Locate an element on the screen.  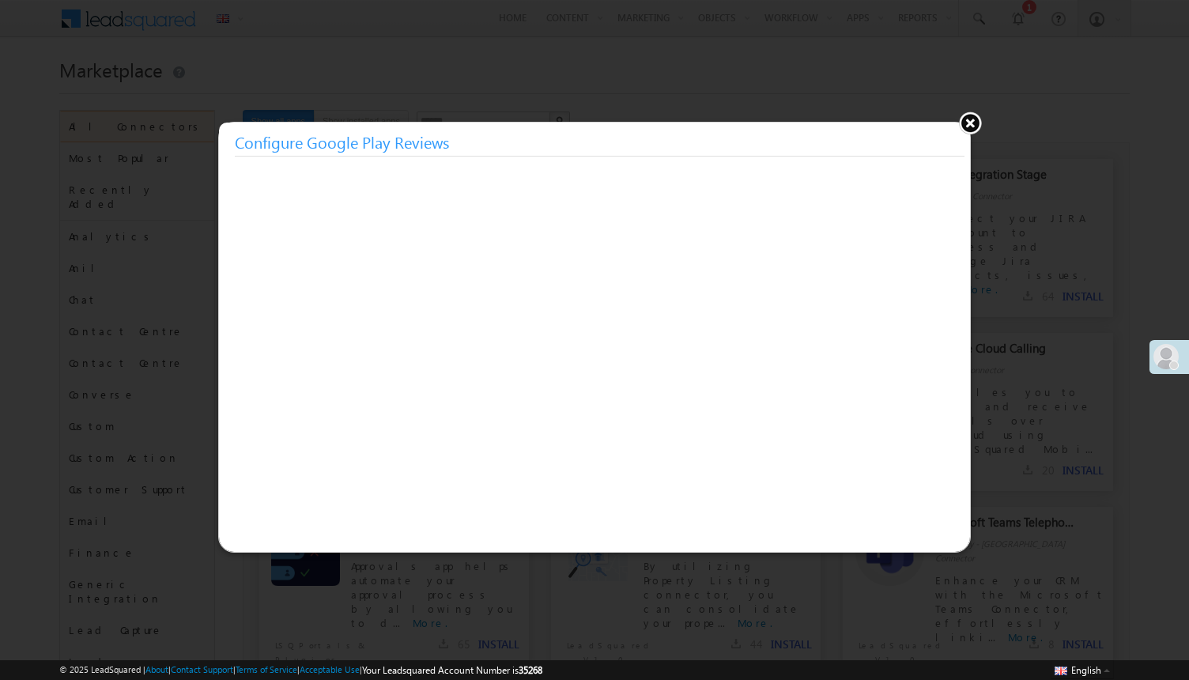
a: Contact Support is located at coordinates (202, 669).